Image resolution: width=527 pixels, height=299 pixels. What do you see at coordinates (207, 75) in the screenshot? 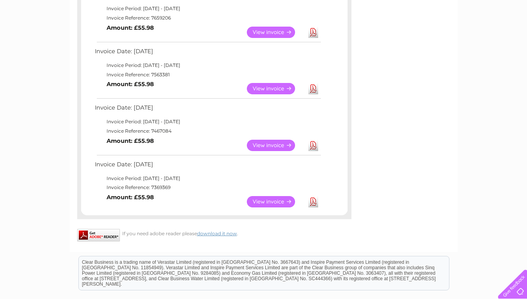
I see `td: Invoice Reference: 7563381` at bounding box center [207, 75].